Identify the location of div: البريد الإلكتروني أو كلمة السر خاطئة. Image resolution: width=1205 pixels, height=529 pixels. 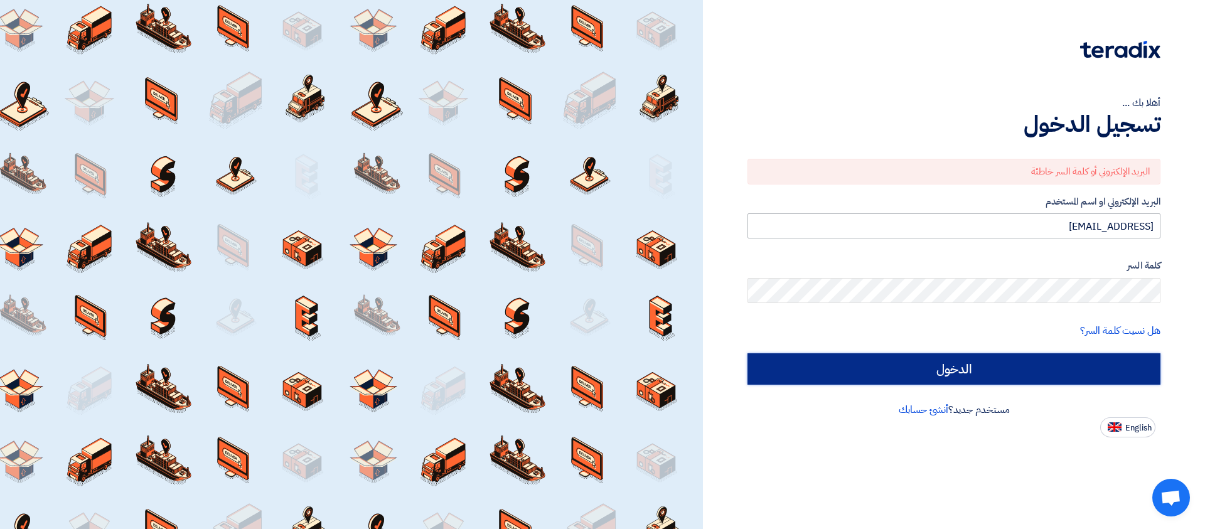
(954, 171).